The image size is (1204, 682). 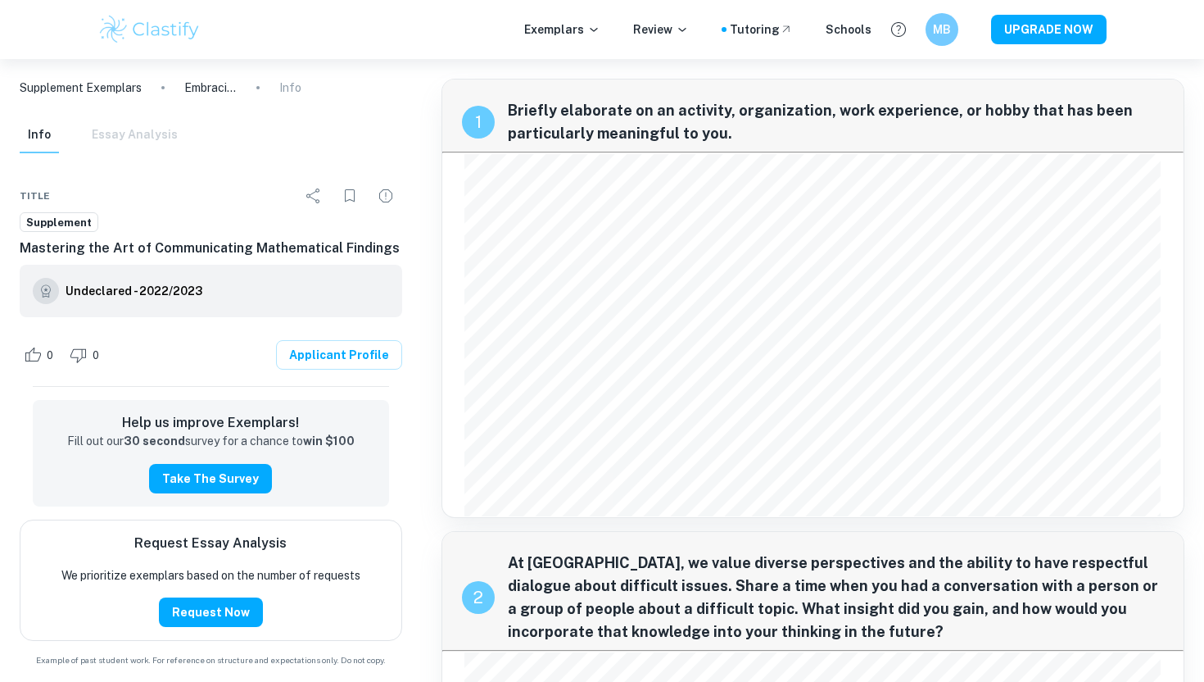 I want to click on button: MB, so click(x=942, y=29).